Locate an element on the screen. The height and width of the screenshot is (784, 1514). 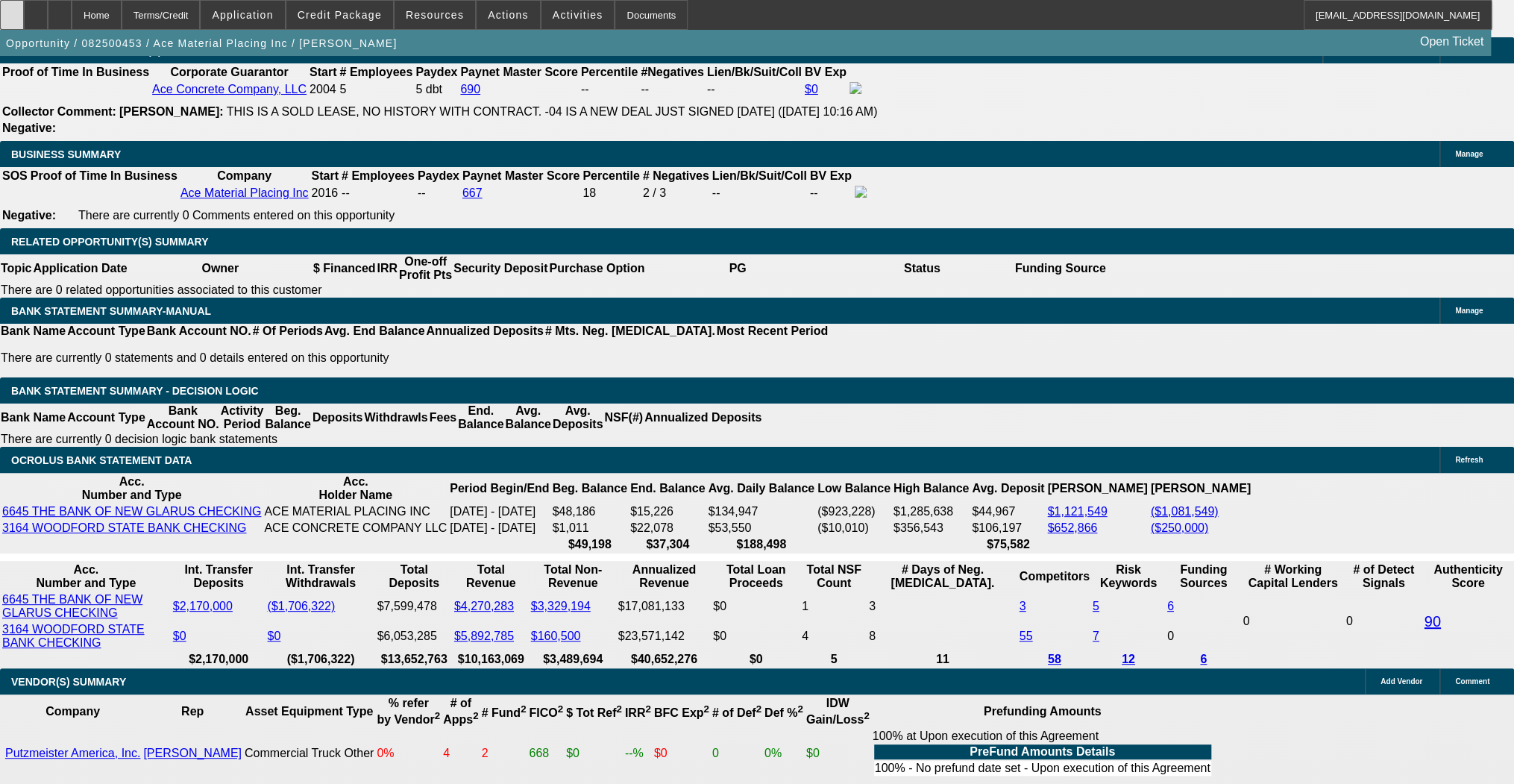
td: $134,947 is located at coordinates (761, 511).